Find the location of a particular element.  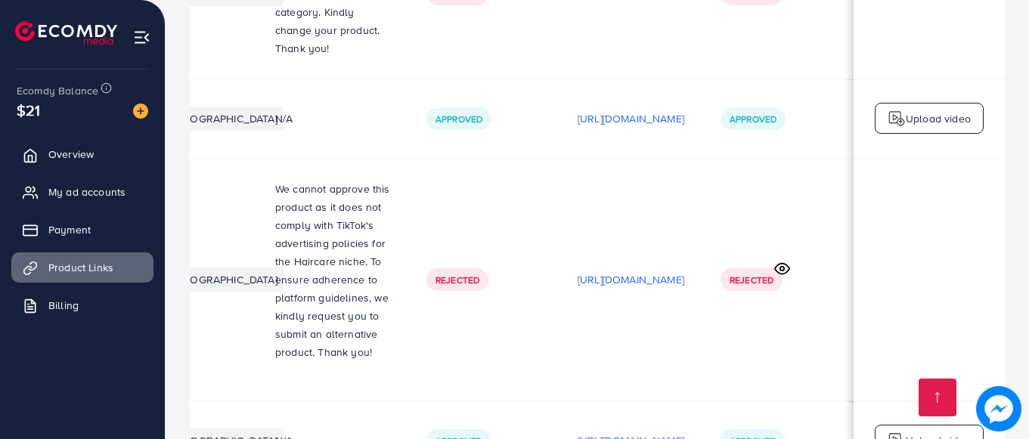

a: Billing is located at coordinates (82, 306).